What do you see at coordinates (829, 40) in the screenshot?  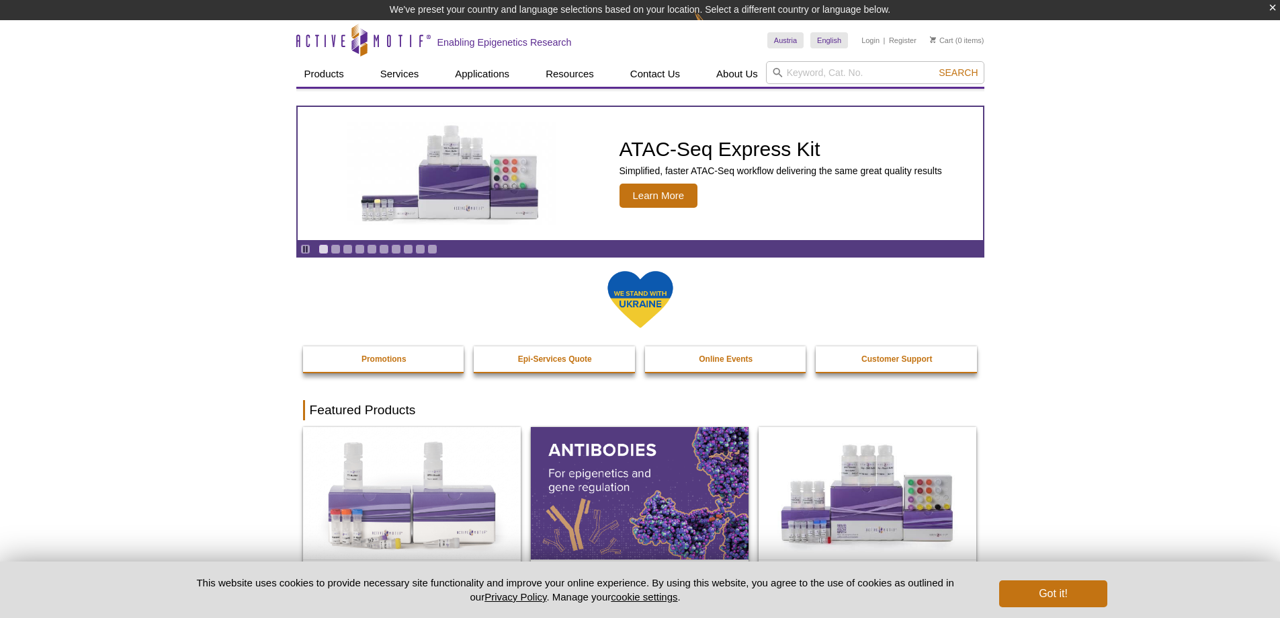 I see `a: English` at bounding box center [829, 40].